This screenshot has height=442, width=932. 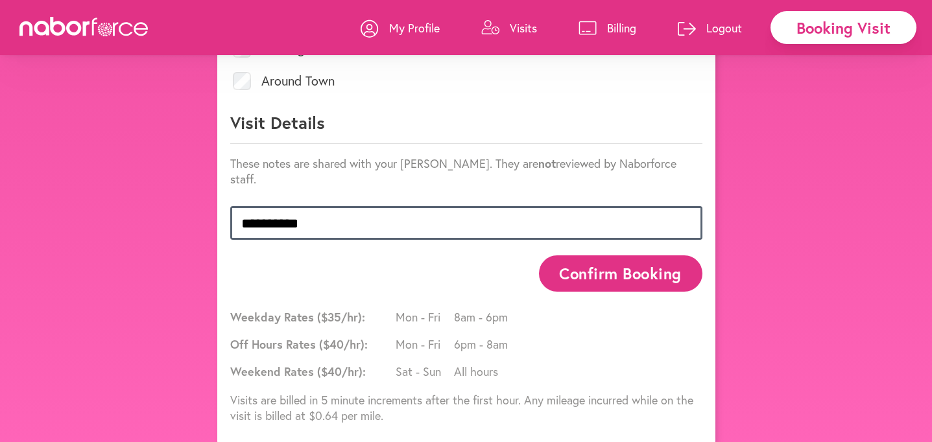 What do you see at coordinates (621, 28) in the screenshot?
I see `p: Billing` at bounding box center [621, 28].